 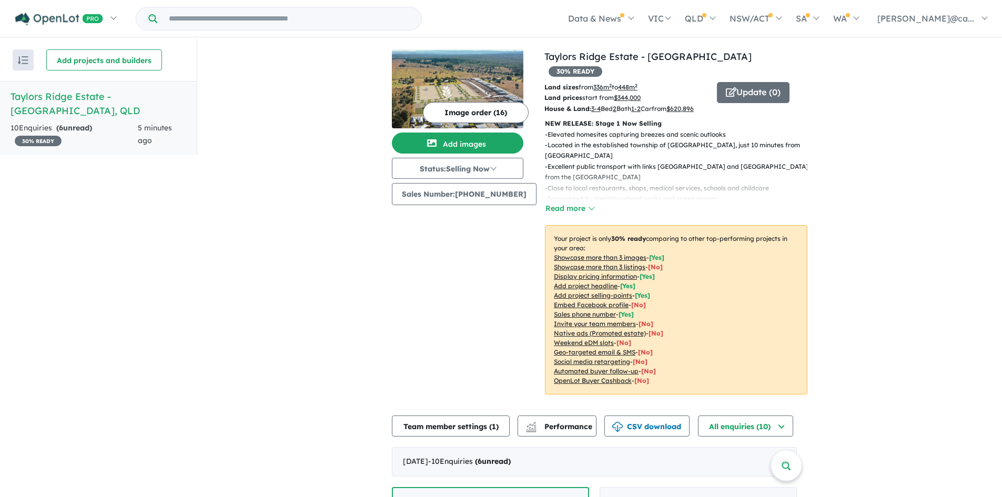 I want to click on u: Social media retargeting, so click(x=592, y=361).